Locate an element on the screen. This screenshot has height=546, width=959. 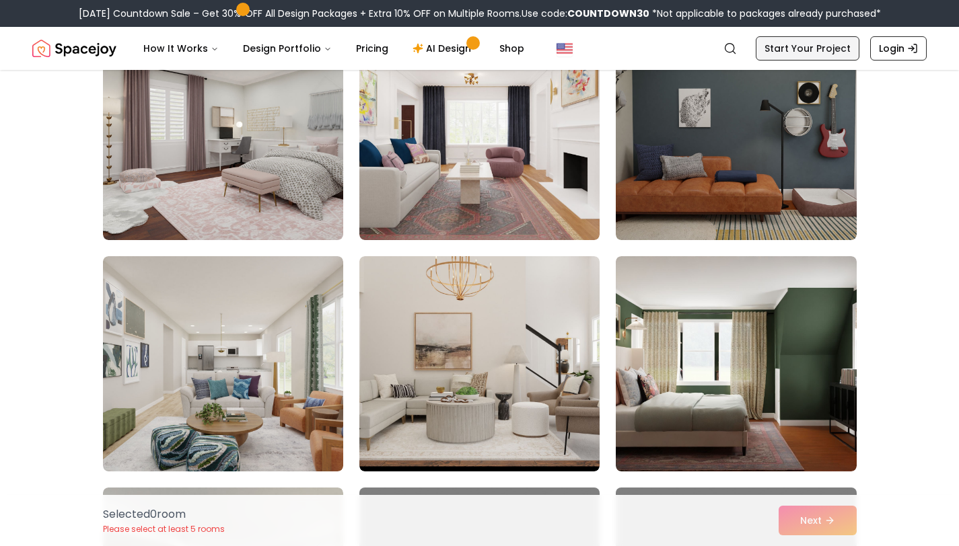
span: *Not applicable to packages already purchased* is located at coordinates (765, 13).